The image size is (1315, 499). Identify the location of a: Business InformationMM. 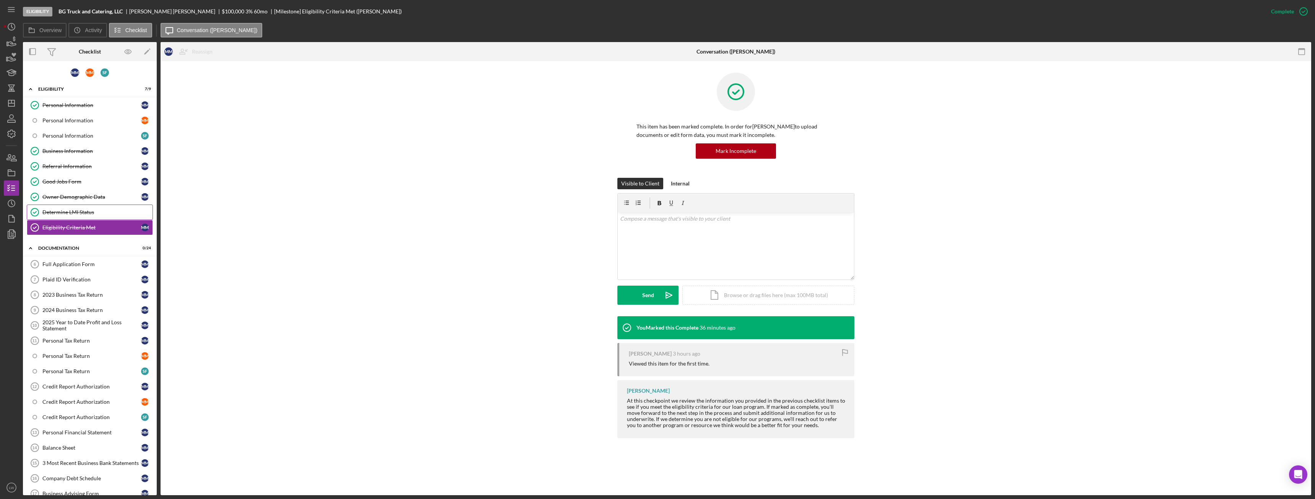
(90, 151).